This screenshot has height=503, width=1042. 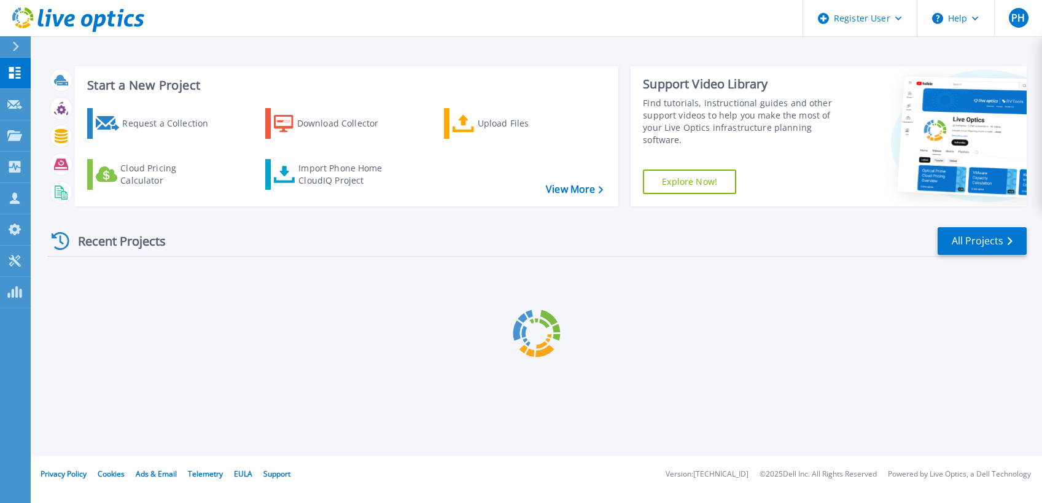 I want to click on div: Recent Projects, so click(x=115, y=241).